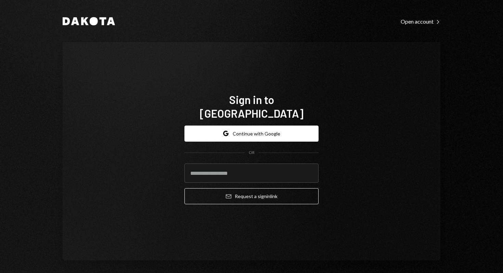 This screenshot has width=503, height=273. What do you see at coordinates (421, 22) in the screenshot?
I see `div: Open account` at bounding box center [421, 22].